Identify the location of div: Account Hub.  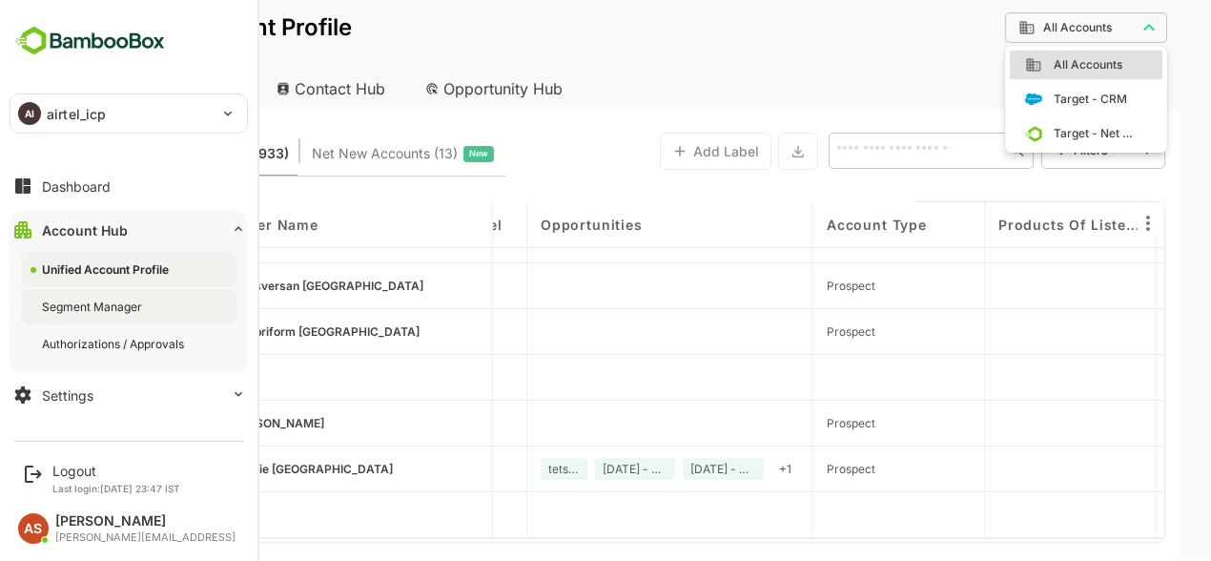
(85, 230).